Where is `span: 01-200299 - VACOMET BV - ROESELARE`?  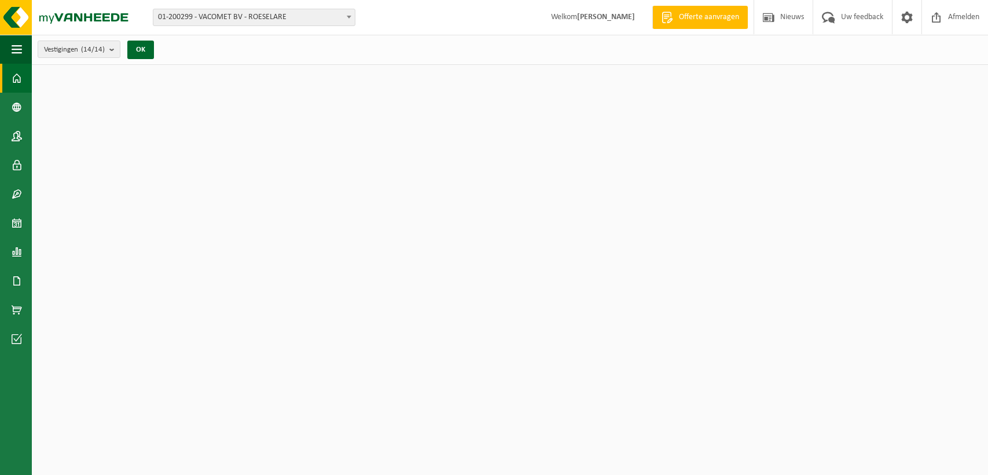 span: 01-200299 - VACOMET BV - ROESELARE is located at coordinates (254, 17).